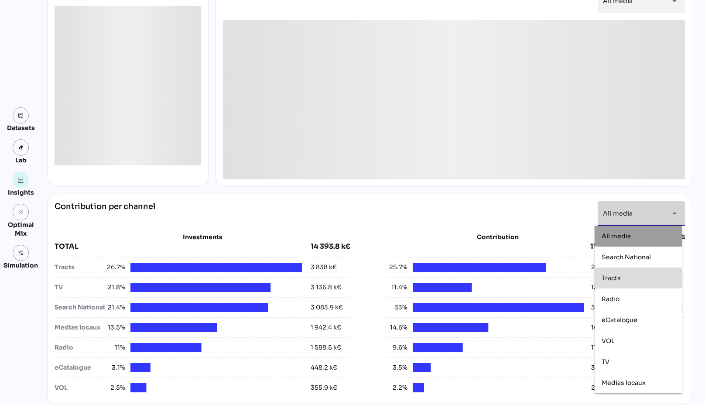  What do you see at coordinates (21, 253) in the screenshot?
I see `img: settings.svg` at bounding box center [21, 253].